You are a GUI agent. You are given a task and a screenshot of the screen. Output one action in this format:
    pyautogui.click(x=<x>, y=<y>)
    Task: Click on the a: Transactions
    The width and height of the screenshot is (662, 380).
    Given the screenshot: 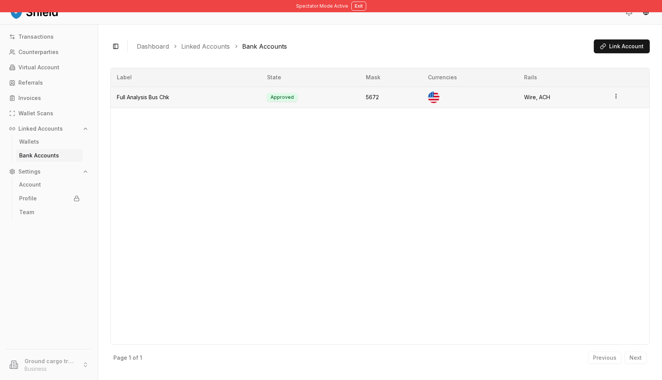 What is the action you would take?
    pyautogui.click(x=49, y=37)
    